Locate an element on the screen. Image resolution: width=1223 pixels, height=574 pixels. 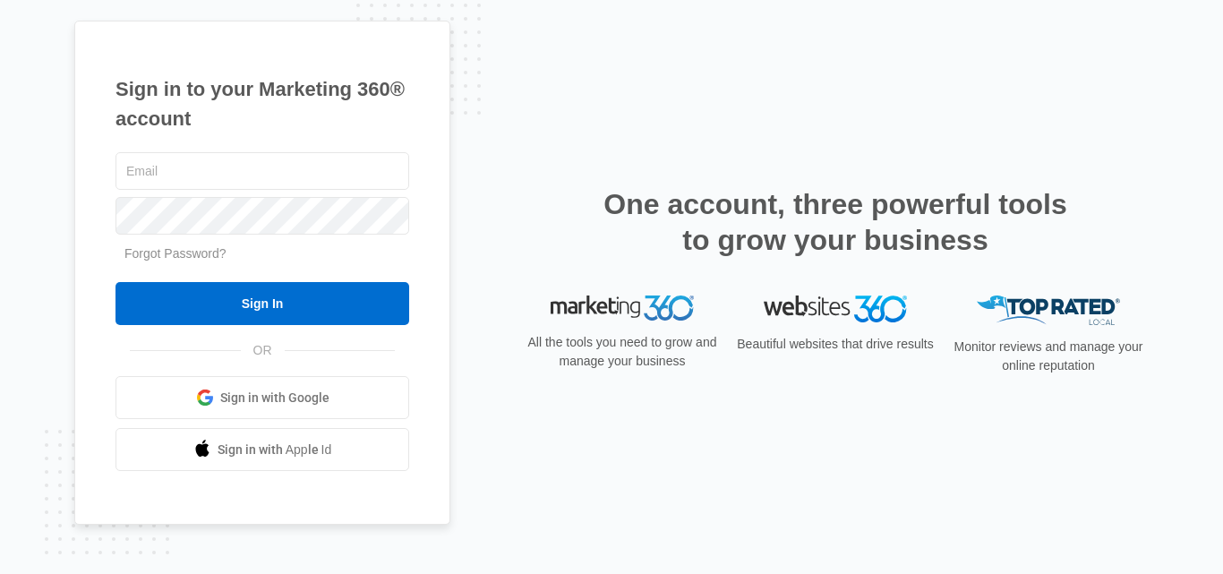
p: All the tools you need to grow and manage your business is located at coordinates (622, 352).